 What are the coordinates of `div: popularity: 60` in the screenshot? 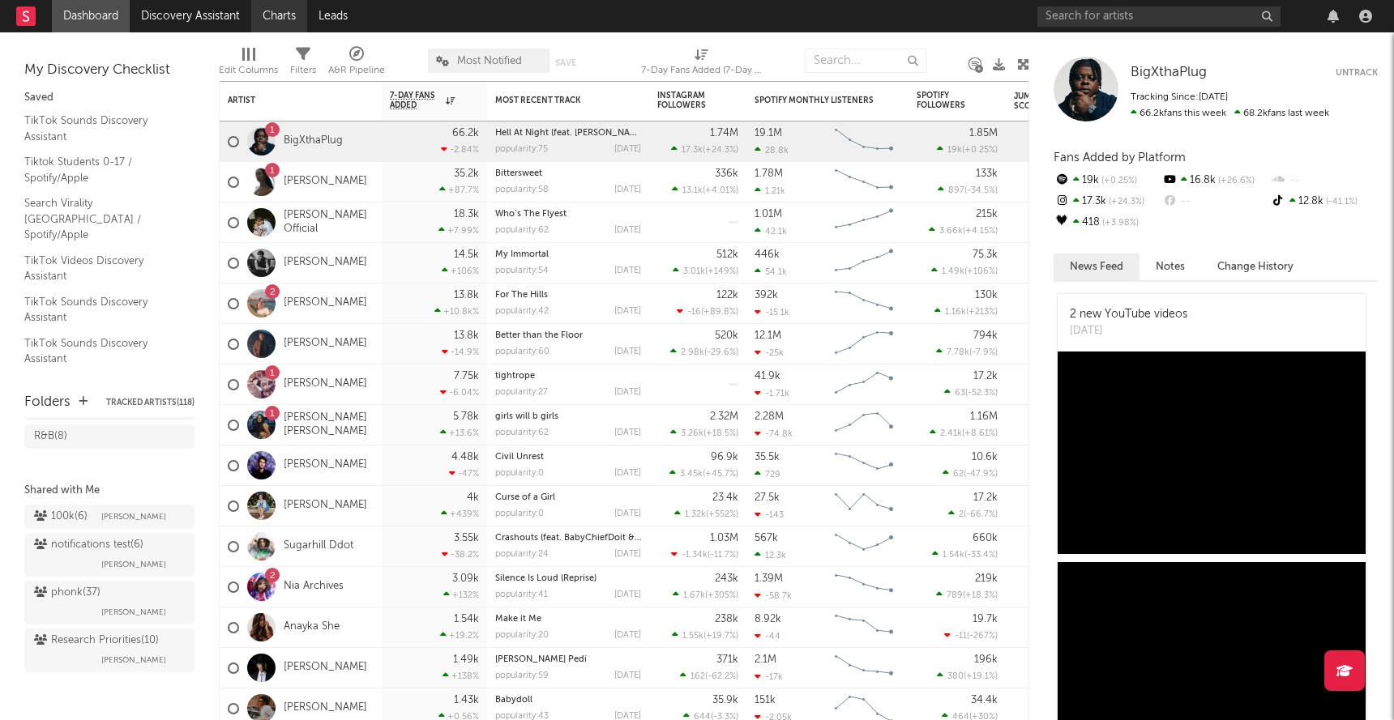 It's located at (522, 352).